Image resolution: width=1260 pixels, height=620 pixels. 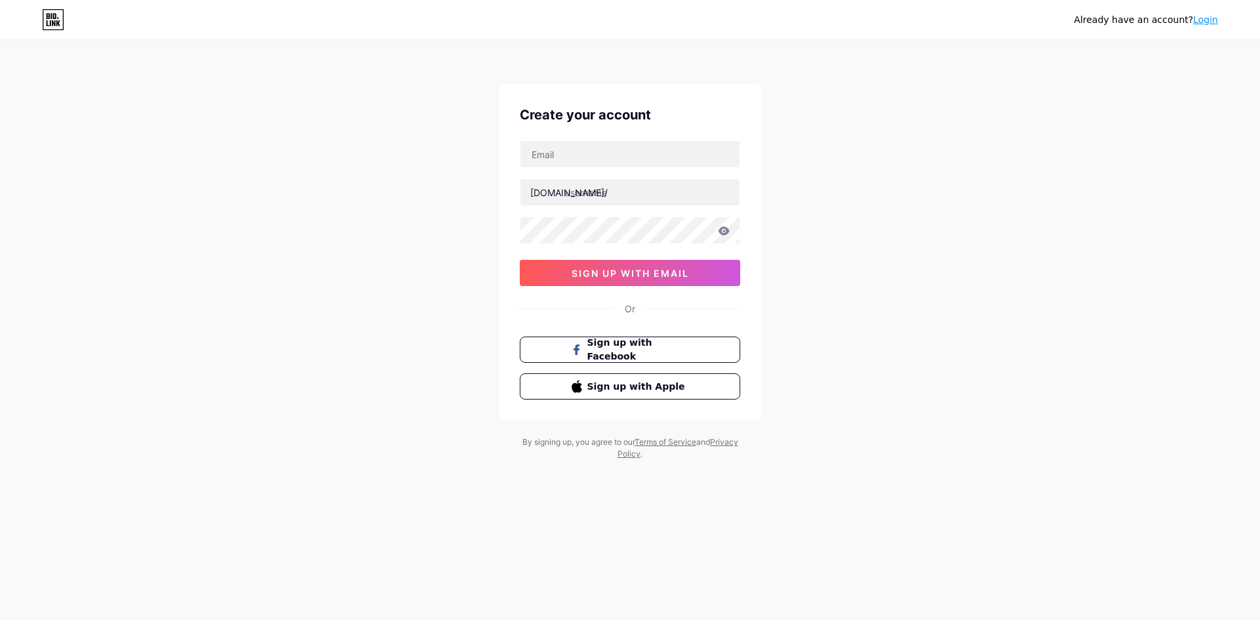 What do you see at coordinates (630, 448) in the screenshot?
I see `div: By signing up, you agree to our and .` at bounding box center [630, 448].